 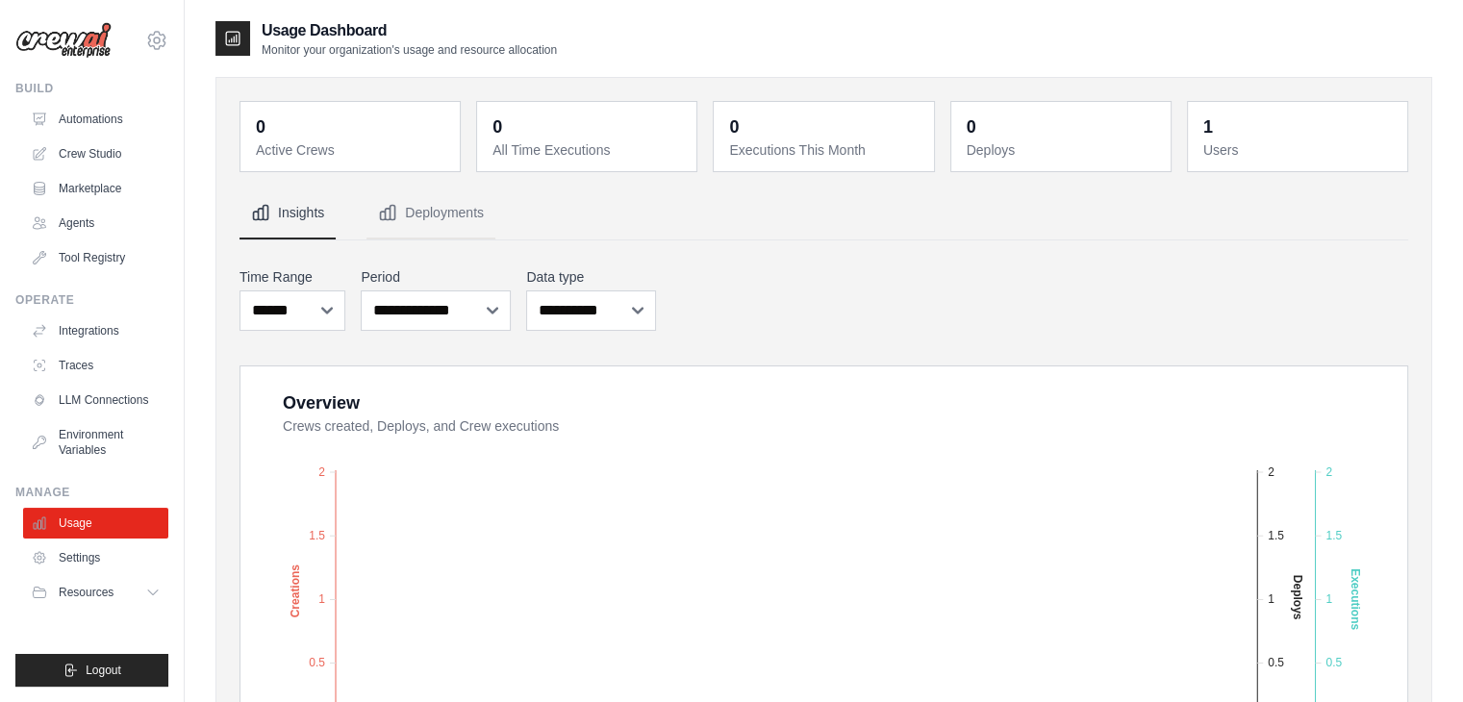 I want to click on dt: Users, so click(x=1300, y=150).